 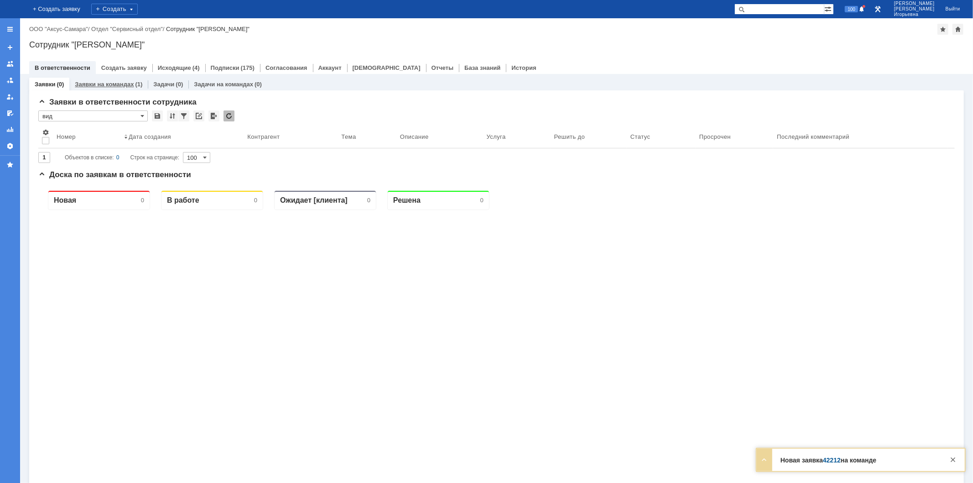 What do you see at coordinates (45, 84) in the screenshot?
I see `a: Заявки` at bounding box center [45, 84].